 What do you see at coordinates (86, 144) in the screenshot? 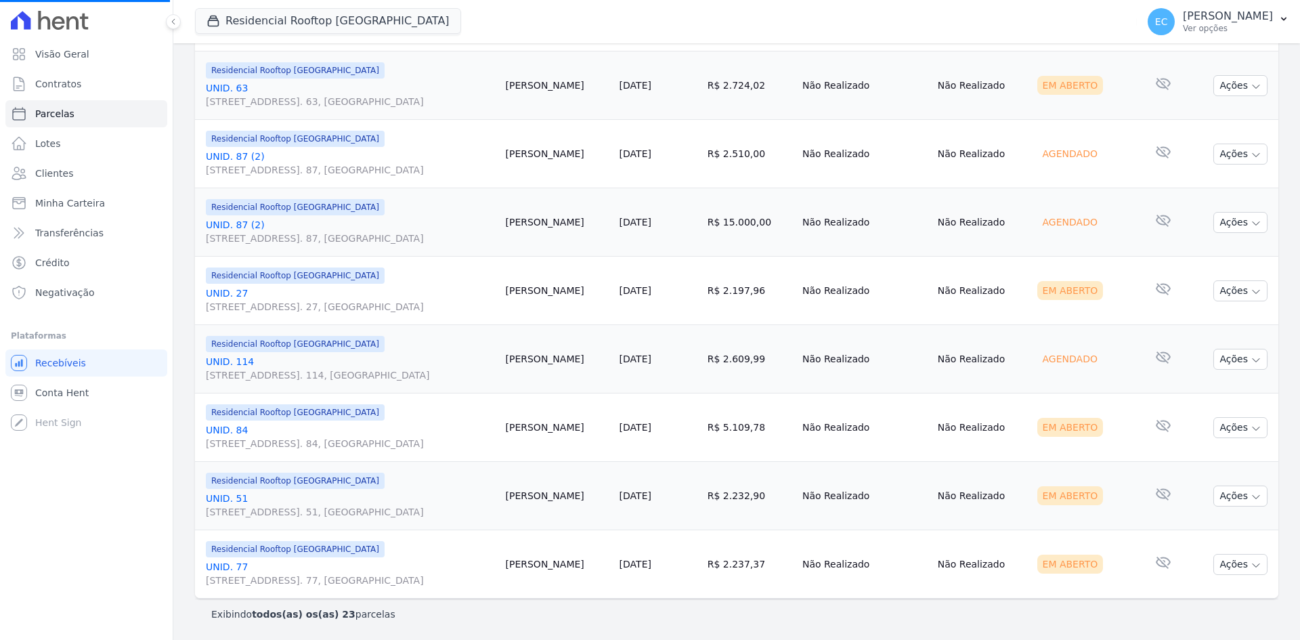
I see `a: Lotes` at bounding box center [86, 144].